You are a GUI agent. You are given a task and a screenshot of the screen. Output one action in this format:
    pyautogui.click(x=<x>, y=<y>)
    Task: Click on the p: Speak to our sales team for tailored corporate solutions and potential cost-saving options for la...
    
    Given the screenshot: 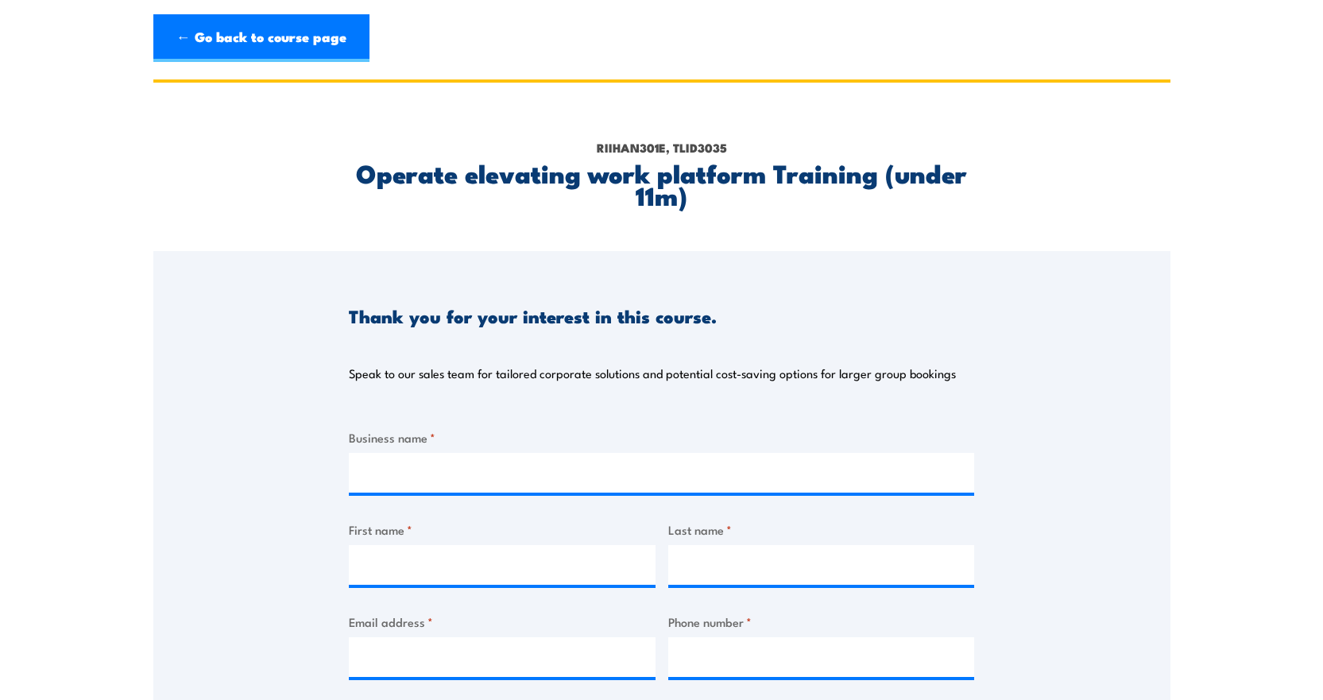 What is the action you would take?
    pyautogui.click(x=652, y=373)
    